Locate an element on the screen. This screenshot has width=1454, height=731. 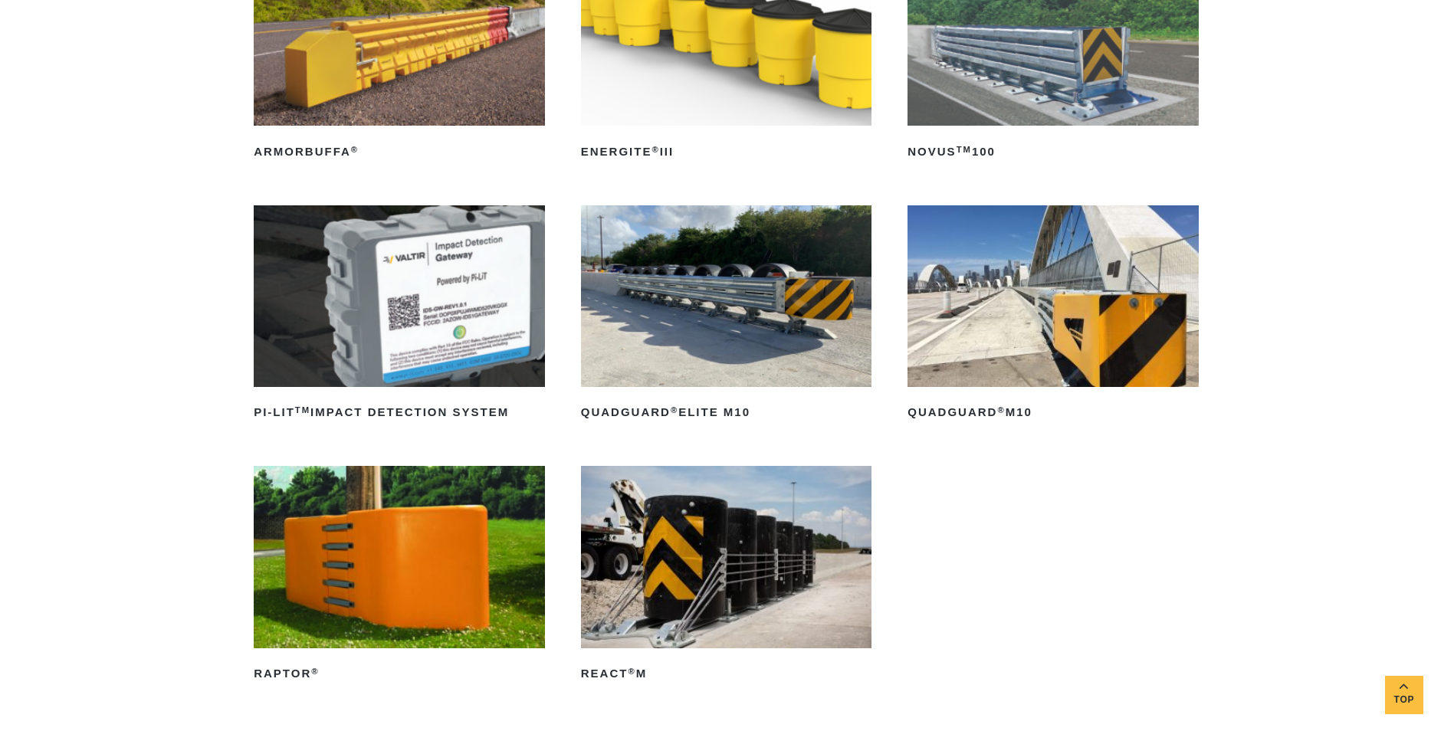
h2: NOVUS 100 is located at coordinates (1053, 152).